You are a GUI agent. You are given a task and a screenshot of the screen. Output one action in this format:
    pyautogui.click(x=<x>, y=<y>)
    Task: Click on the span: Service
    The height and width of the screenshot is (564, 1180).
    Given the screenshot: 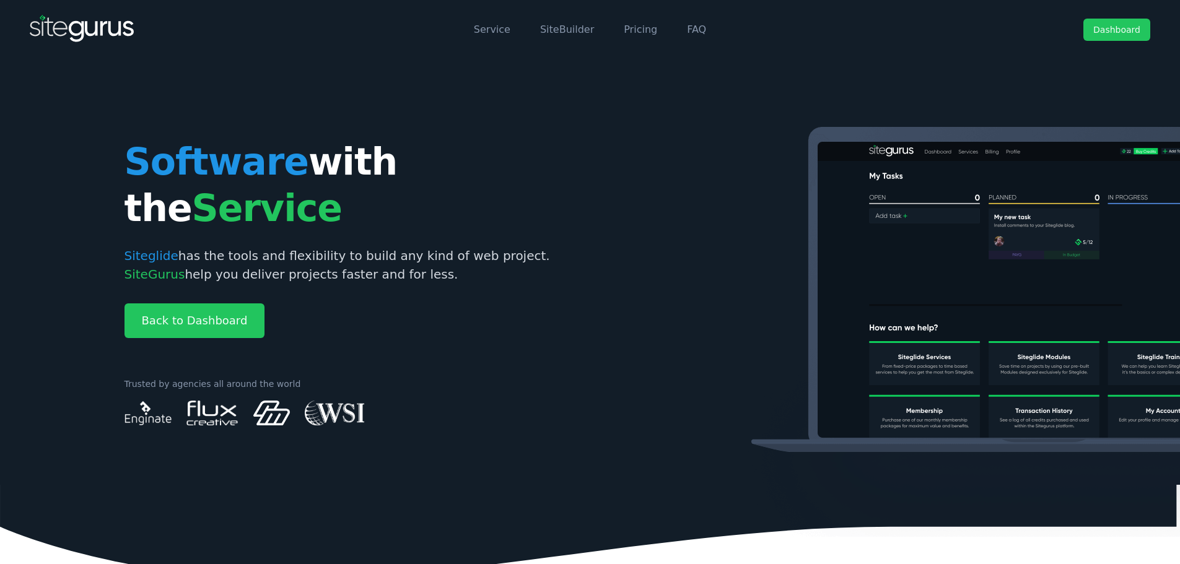 What is the action you would take?
    pyautogui.click(x=267, y=208)
    